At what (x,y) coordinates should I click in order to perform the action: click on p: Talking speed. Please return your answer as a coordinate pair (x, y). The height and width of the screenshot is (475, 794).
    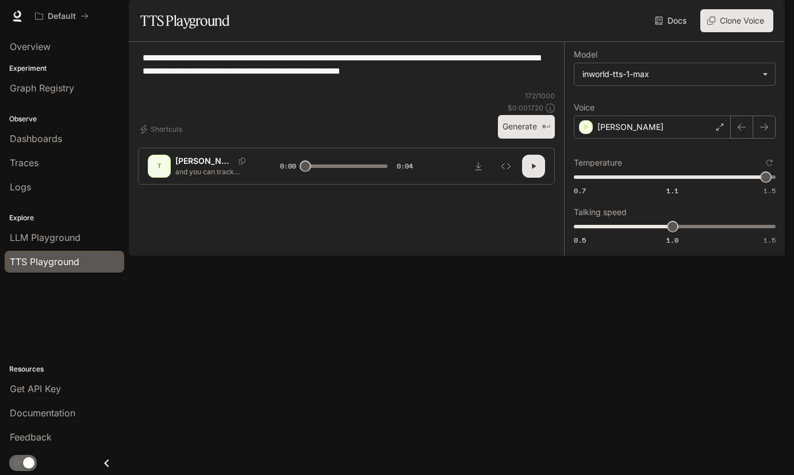
    Looking at the image, I should click on (600, 212).